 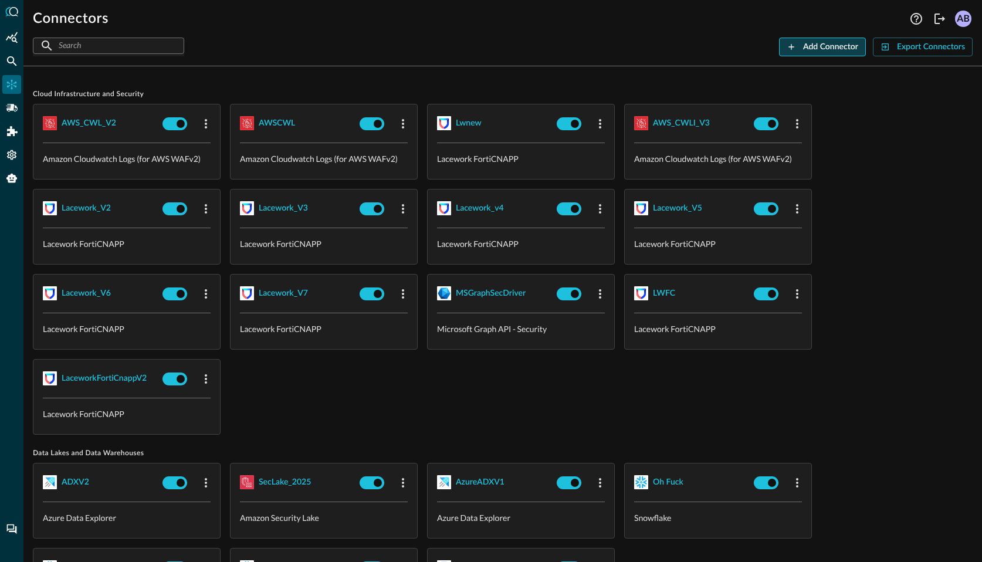 I want to click on button: Lacework_V6, so click(x=86, y=293).